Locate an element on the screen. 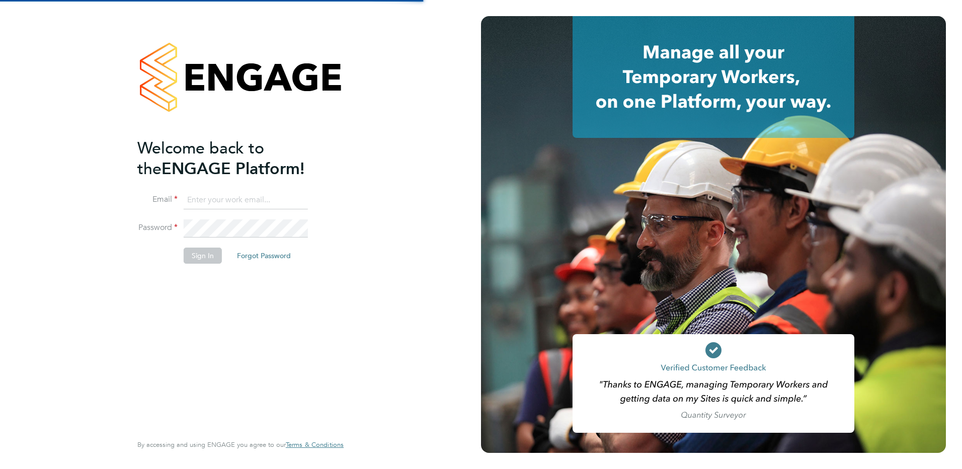 The width and height of the screenshot is (962, 469). h2: ENGAGE Platform! is located at coordinates (236, 159).